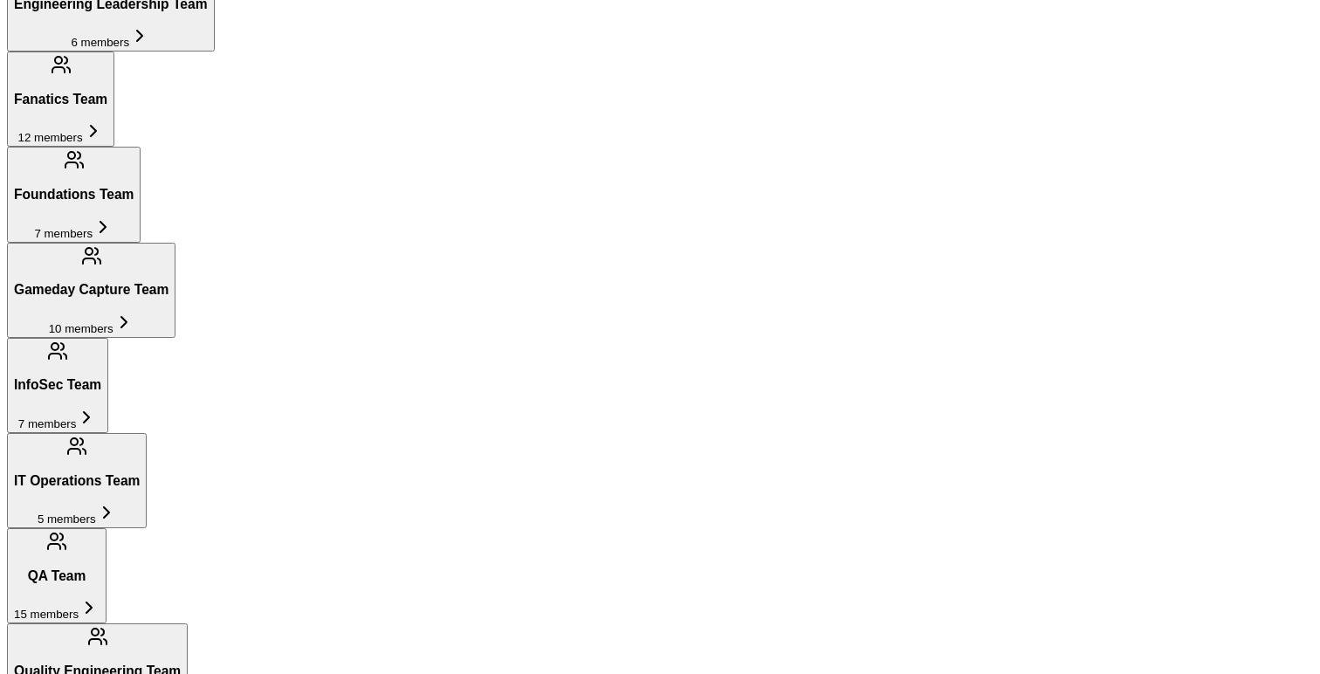  I want to click on span: 12 members, so click(51, 137).